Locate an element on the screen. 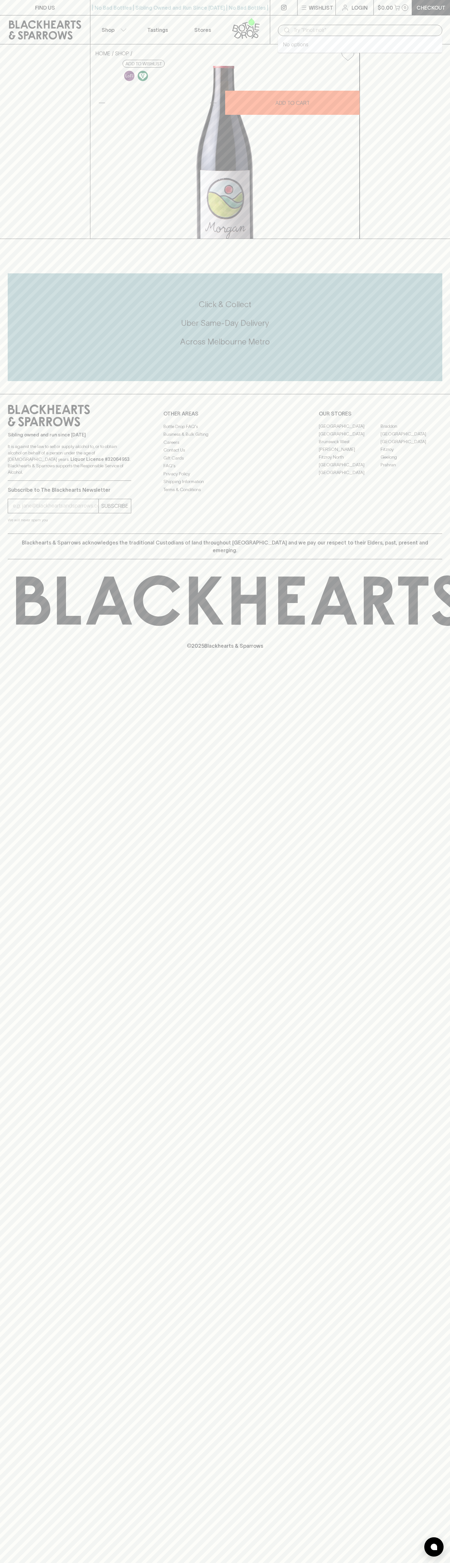 The width and height of the screenshot is (450, 1563). button: Shop is located at coordinates (113, 30).